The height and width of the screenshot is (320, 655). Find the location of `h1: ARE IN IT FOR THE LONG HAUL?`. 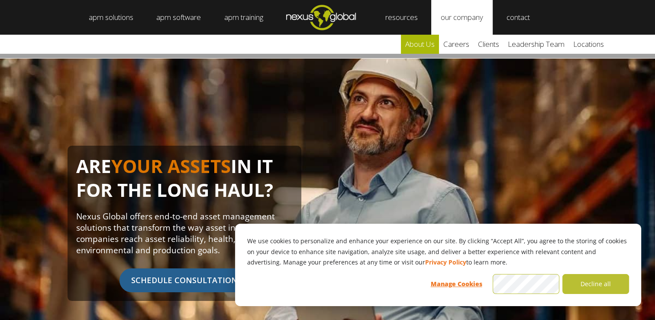

h1: ARE IN IT FOR THE LONG HAUL? is located at coordinates (184, 182).